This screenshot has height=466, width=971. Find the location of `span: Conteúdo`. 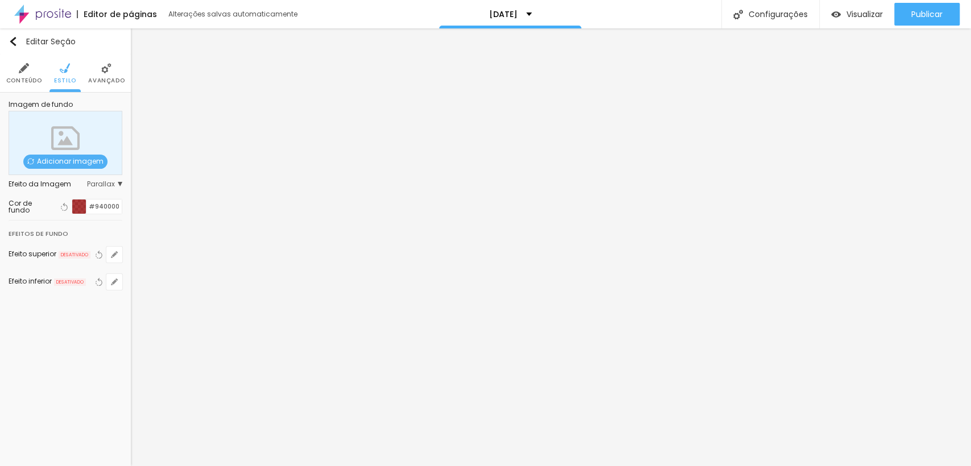

span: Conteúdo is located at coordinates (24, 81).